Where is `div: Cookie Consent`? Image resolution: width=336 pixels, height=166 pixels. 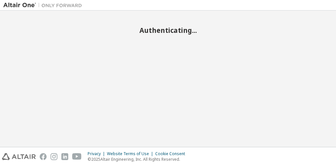 div: Cookie Consent is located at coordinates (172, 153).